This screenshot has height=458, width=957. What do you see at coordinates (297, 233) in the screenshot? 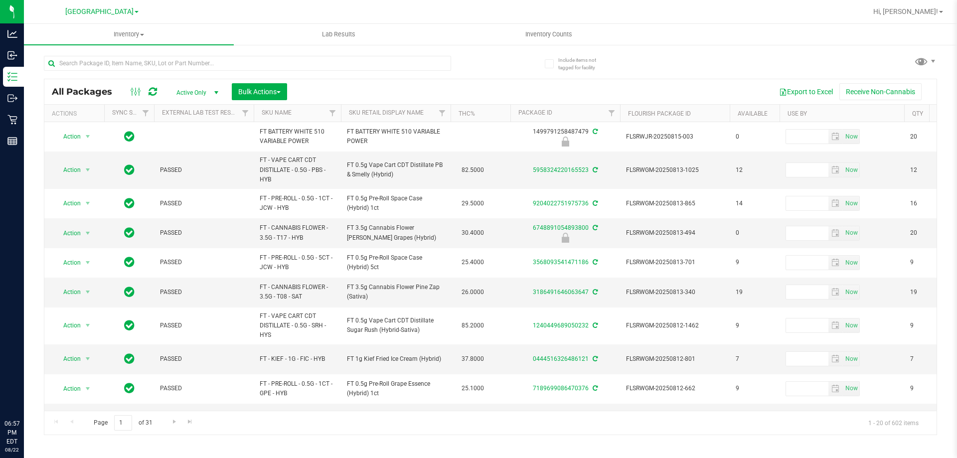
I see `span: FT - CANNABIS FLOWER - 3.5G - T17 - HYB` at bounding box center [297, 233].